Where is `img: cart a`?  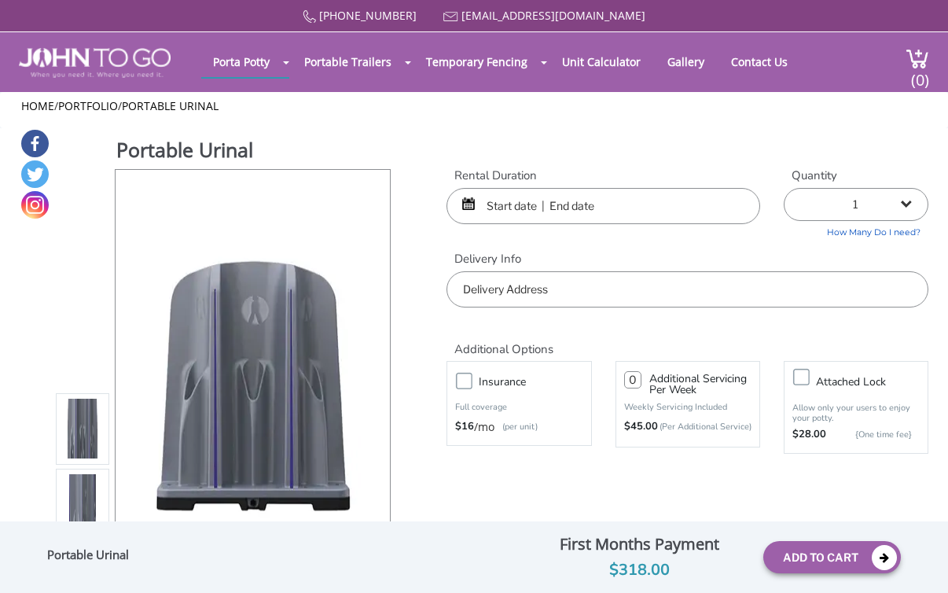
img: cart a is located at coordinates (917, 58).